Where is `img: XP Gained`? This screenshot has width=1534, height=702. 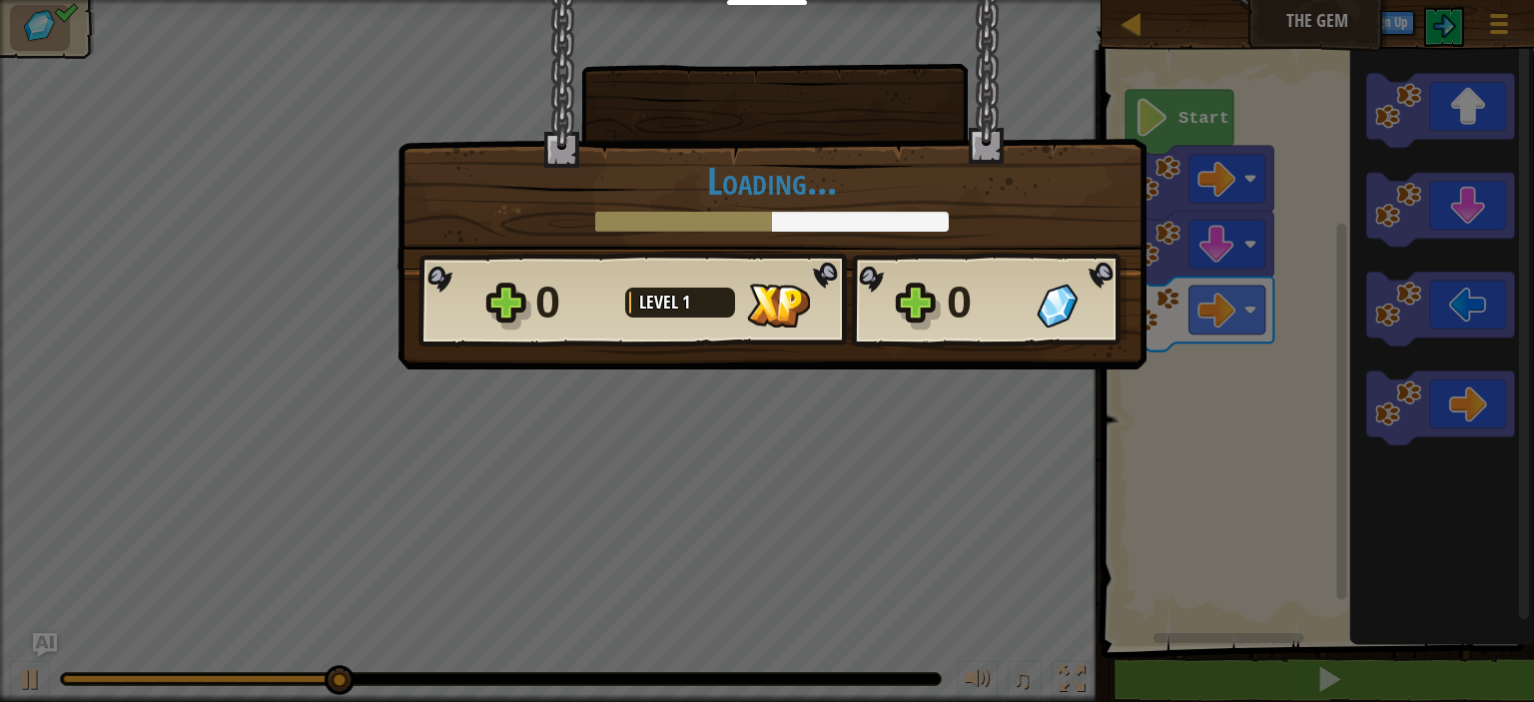 img: XP Gained is located at coordinates (778, 306).